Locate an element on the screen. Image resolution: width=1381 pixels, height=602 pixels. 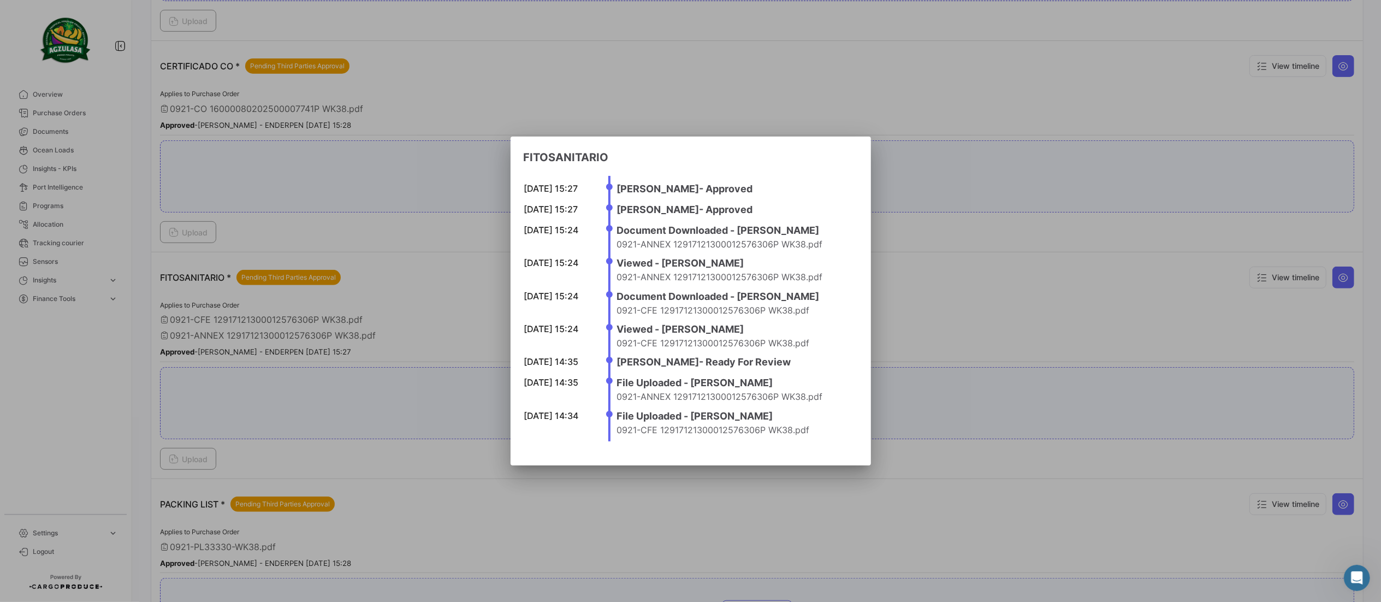
div: You’ll get replies here and in your email: ✉️ is located at coordinates (94, 125).